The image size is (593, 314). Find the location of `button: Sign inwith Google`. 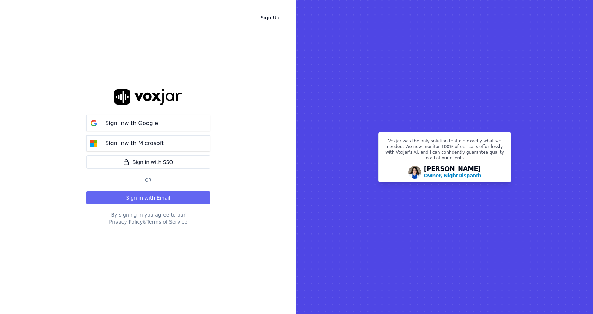

button: Sign inwith Google is located at coordinates (148, 123).